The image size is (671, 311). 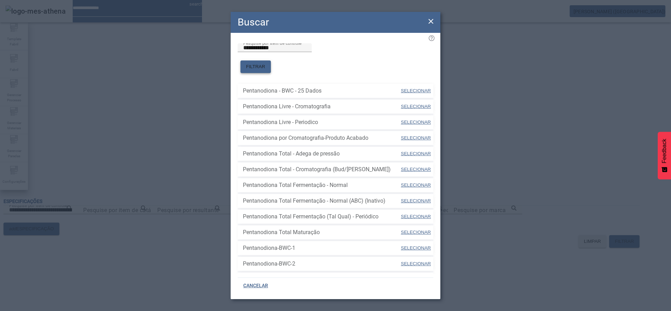 I want to click on span: Pentanodiona Livre - Cromatografia, so click(x=322, y=107).